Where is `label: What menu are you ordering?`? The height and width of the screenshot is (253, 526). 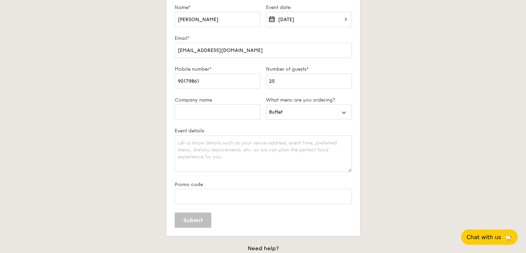
label: What menu are you ordering? is located at coordinates (309, 100).